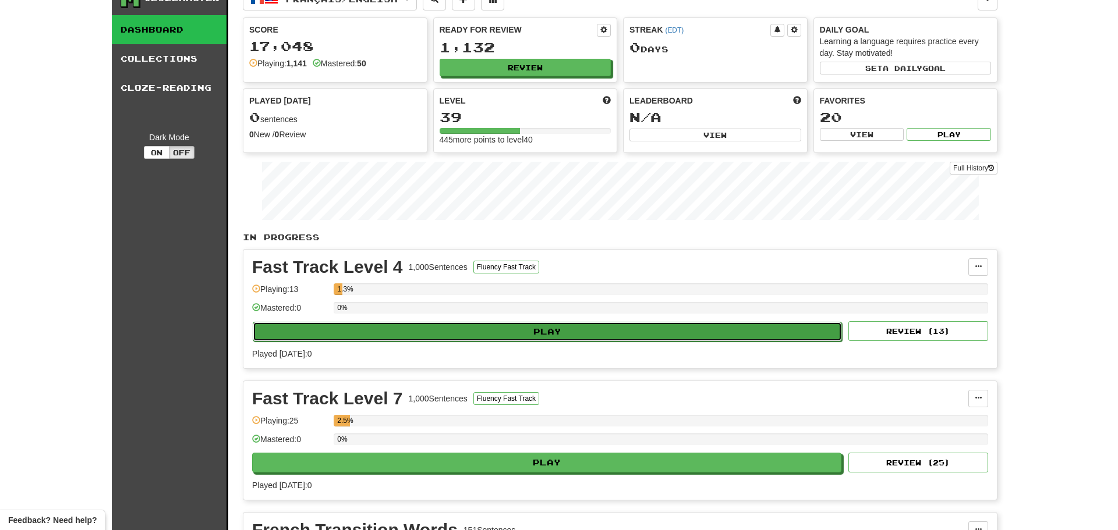 The width and height of the screenshot is (1118, 530). What do you see at coordinates (327, 399) in the screenshot?
I see `div: Fast Track Level 7` at bounding box center [327, 399].